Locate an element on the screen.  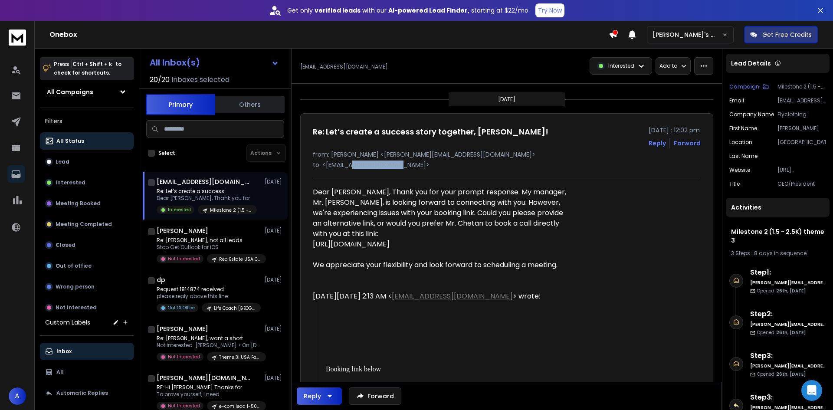
p: Campaign is located at coordinates (744, 87).